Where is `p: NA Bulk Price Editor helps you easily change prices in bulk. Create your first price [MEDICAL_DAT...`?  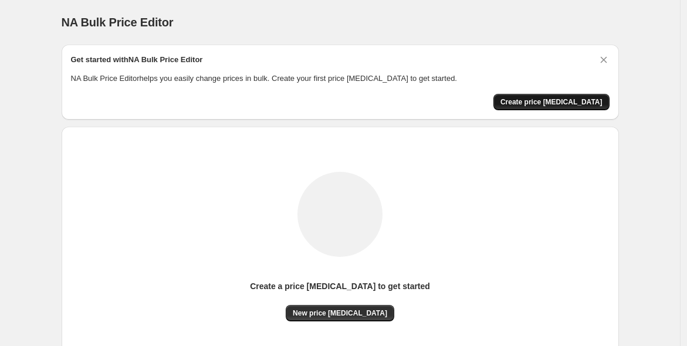 p: NA Bulk Price Editor helps you easily change prices in bulk. Create your first price [MEDICAL_DAT... is located at coordinates (340, 79).